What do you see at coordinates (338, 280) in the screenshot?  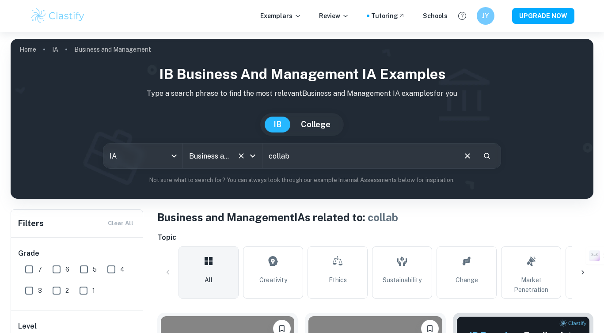 I see `span: Ethics` at bounding box center [338, 280].